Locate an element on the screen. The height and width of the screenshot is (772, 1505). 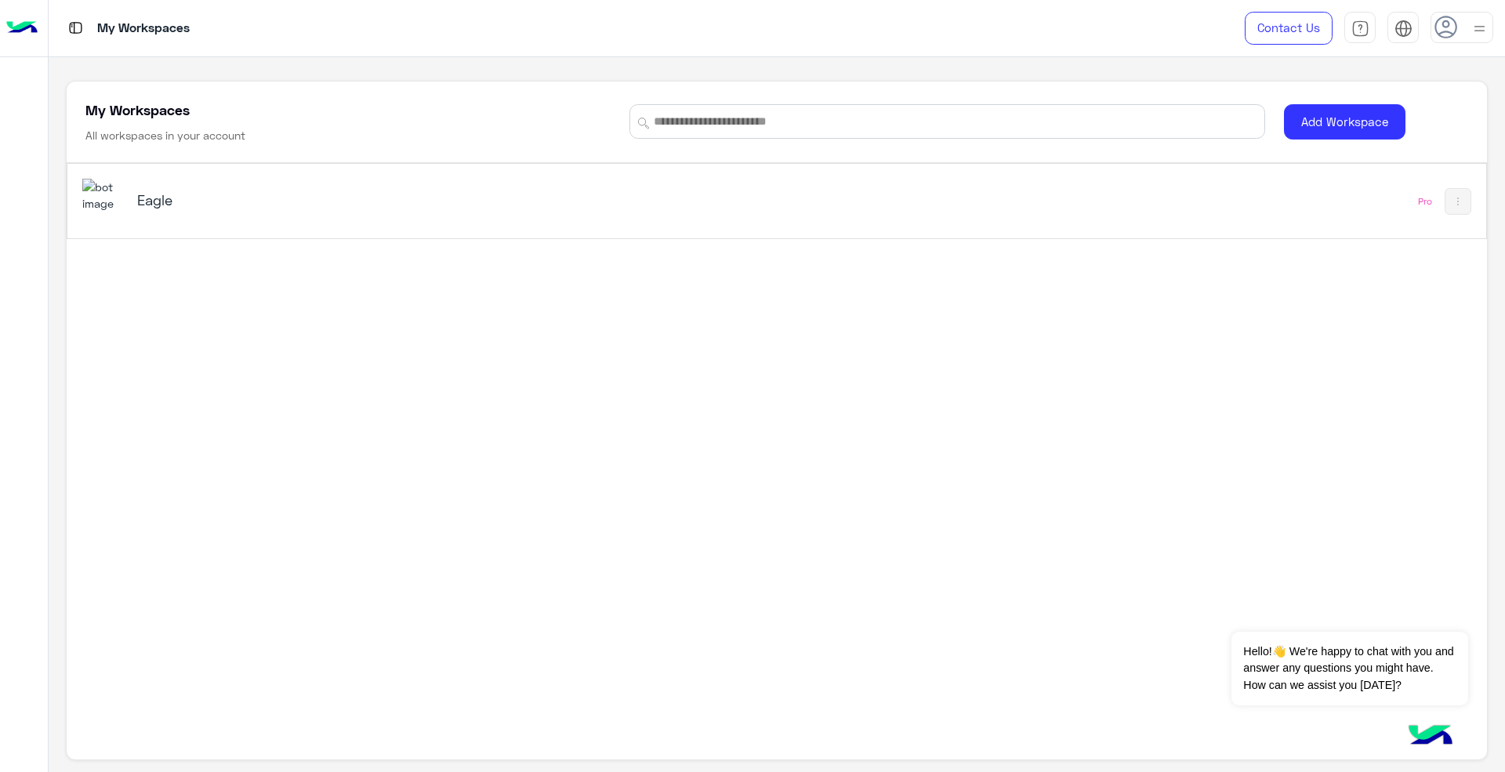
a: tab is located at coordinates (1360, 28).